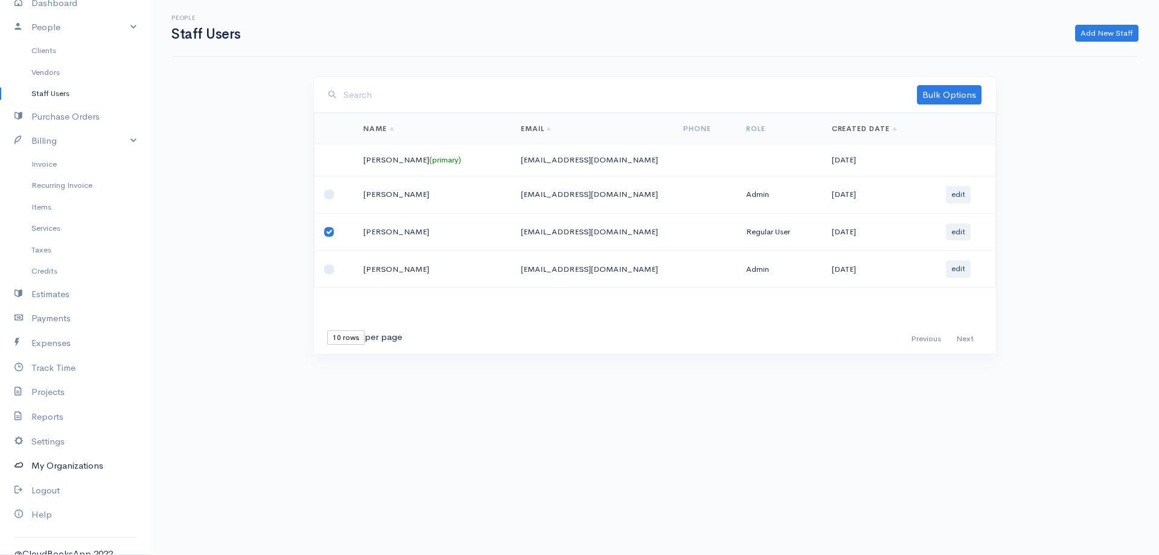  What do you see at coordinates (379, 129) in the screenshot?
I see `a: Name` at bounding box center [379, 129].